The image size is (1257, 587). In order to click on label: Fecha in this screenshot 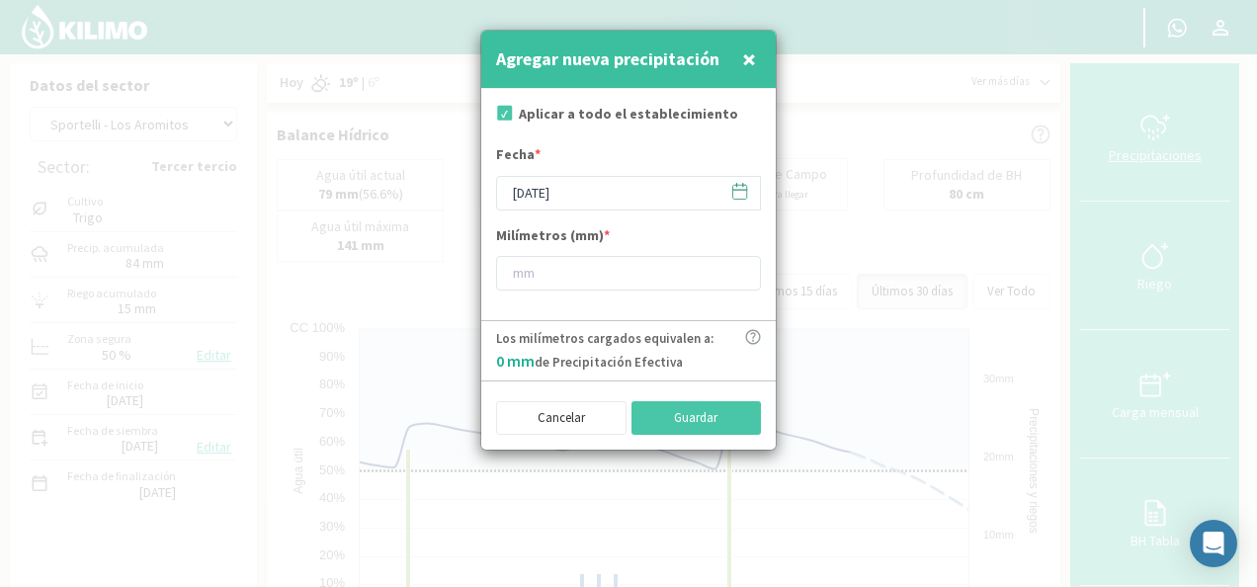, I will do `click(518, 157)`.